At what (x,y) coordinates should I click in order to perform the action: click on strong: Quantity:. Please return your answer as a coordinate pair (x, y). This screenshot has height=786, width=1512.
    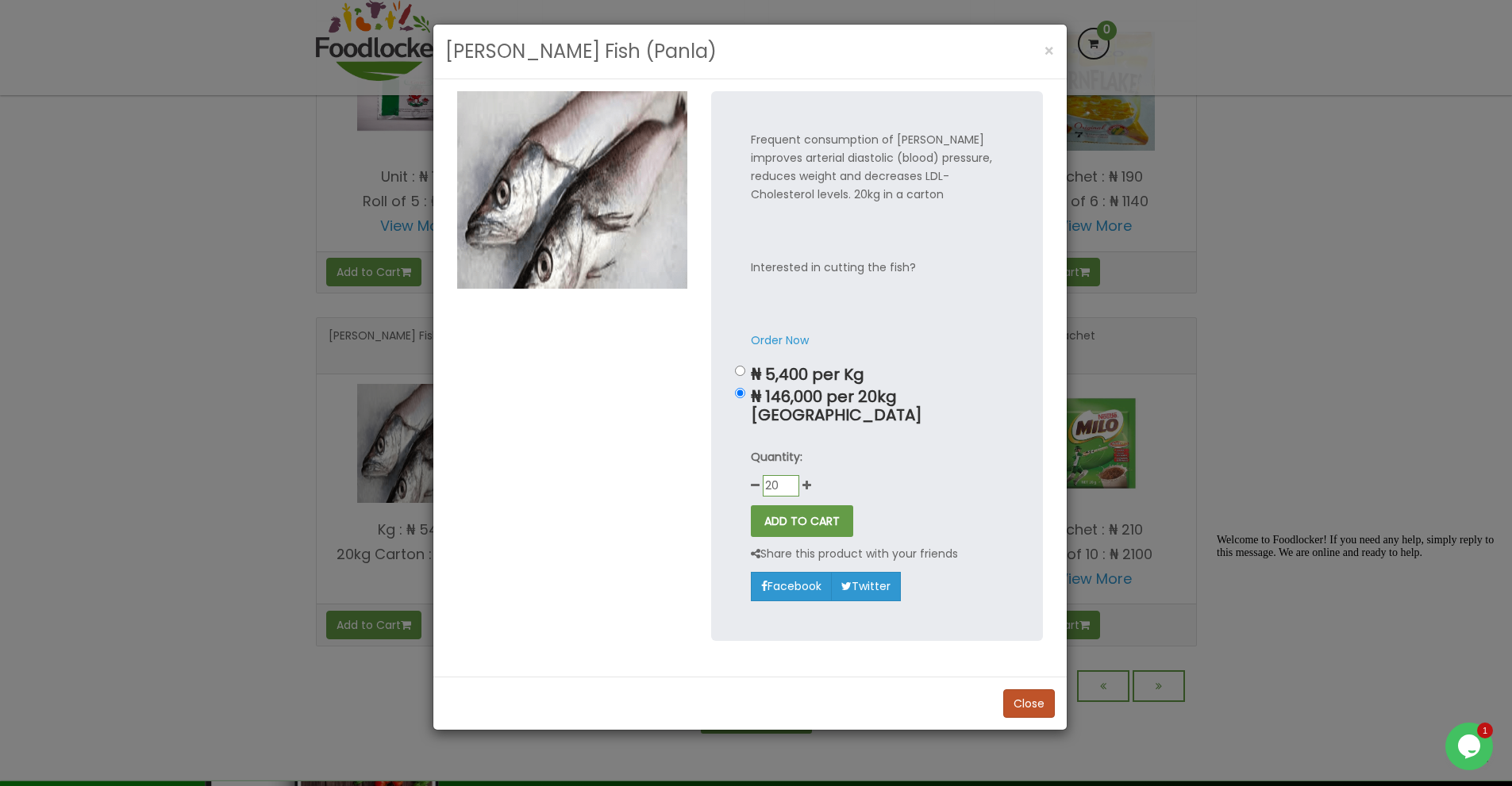
    Looking at the image, I should click on (776, 457).